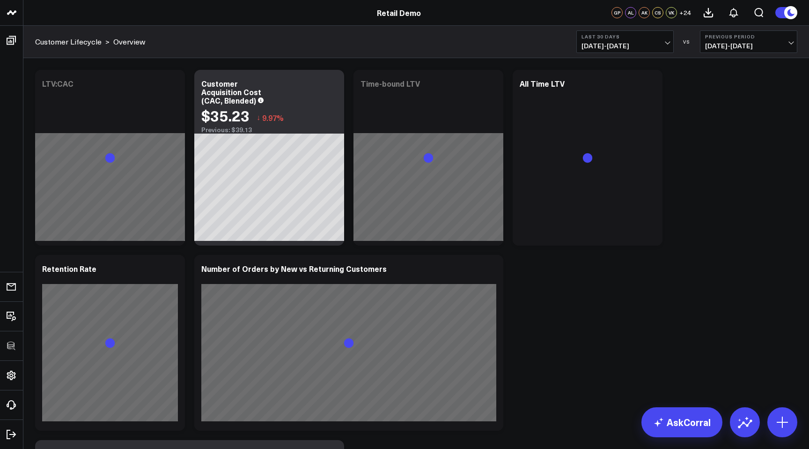  What do you see at coordinates (658, 13) in the screenshot?
I see `div: CS` at bounding box center [658, 13].